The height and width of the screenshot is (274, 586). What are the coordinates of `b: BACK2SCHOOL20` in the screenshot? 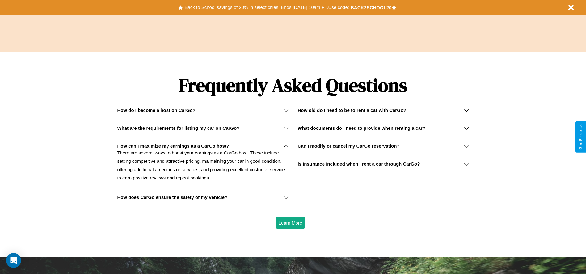 It's located at (371, 7).